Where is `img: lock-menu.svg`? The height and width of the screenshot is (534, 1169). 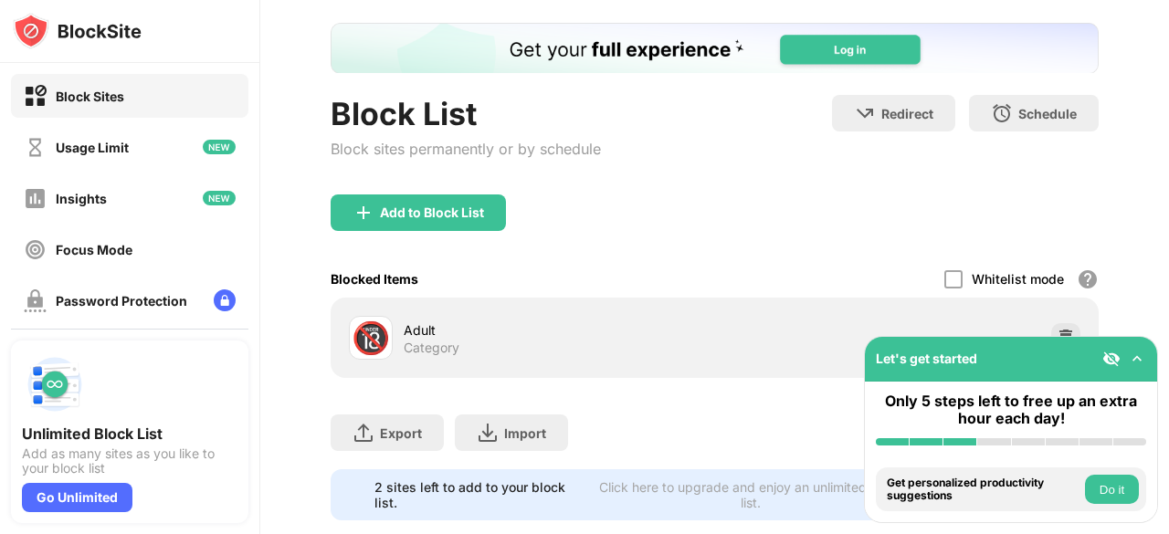
img: lock-menu.svg is located at coordinates (225, 301).